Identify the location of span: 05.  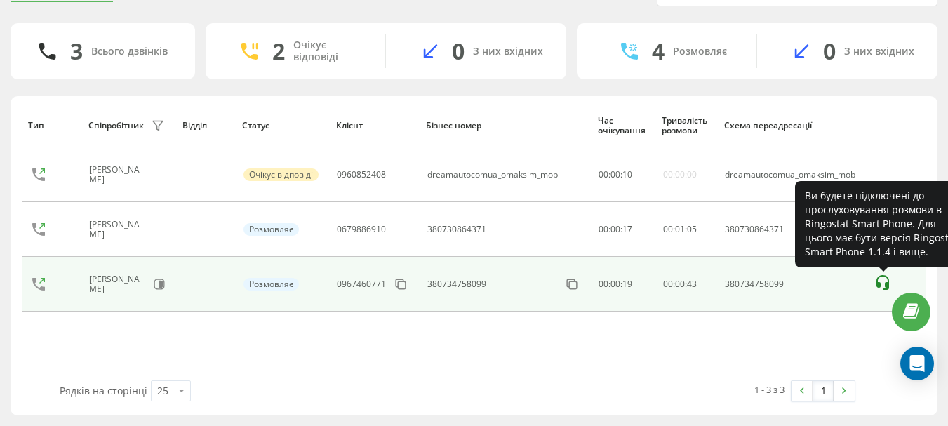
(692, 229).